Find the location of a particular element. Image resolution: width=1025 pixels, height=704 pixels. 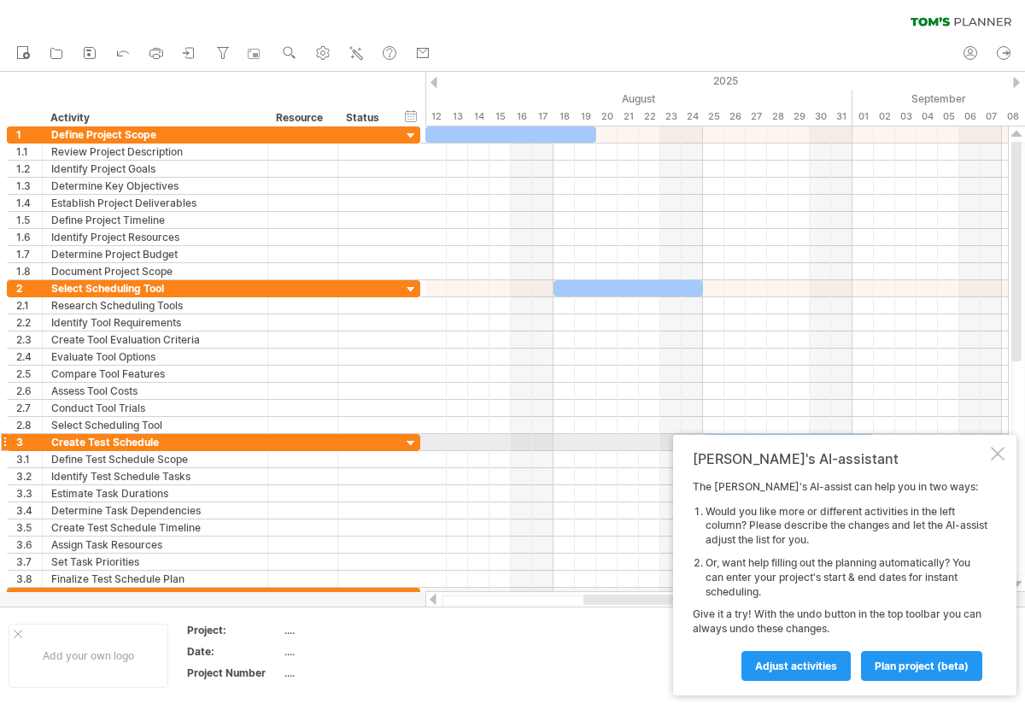

div: 1.4 is located at coordinates (29, 202).